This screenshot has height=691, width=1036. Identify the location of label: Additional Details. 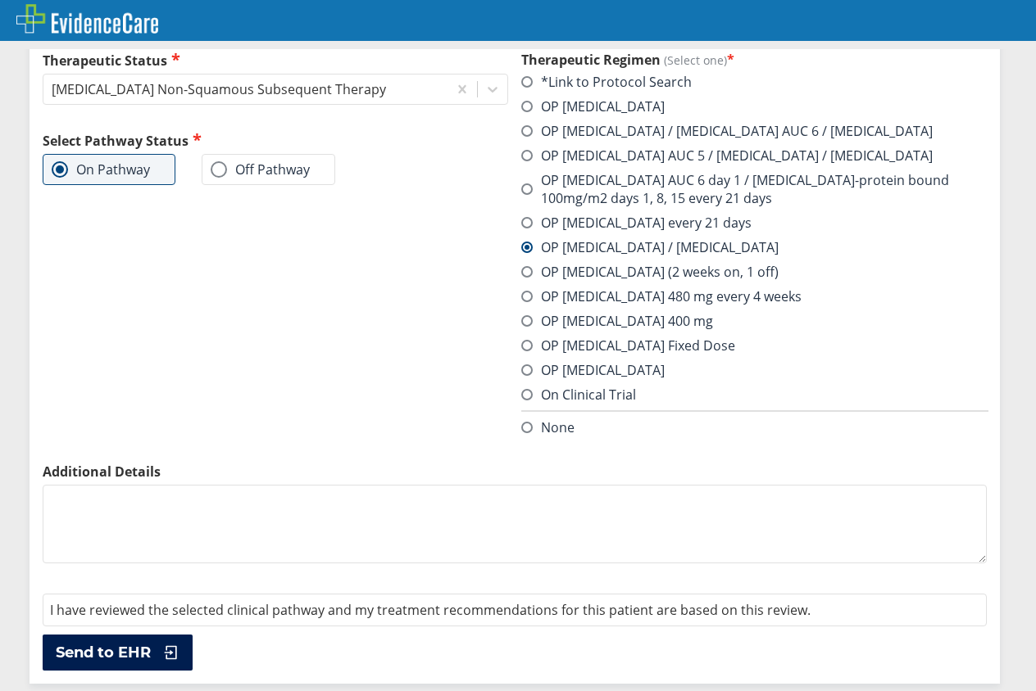
(514, 472).